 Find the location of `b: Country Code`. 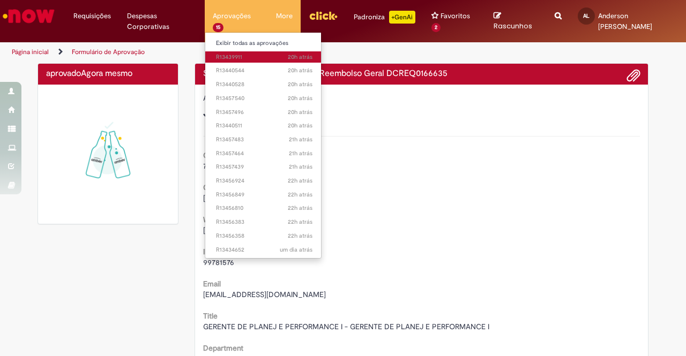

b: Country Code is located at coordinates (227, 188).